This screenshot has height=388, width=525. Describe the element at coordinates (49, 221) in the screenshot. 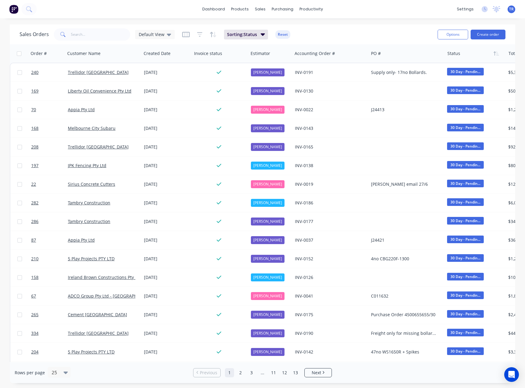

I see `a: 286` at that location.